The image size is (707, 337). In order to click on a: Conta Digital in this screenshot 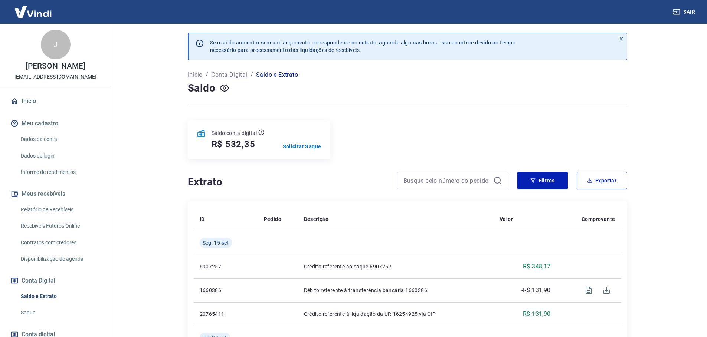, I will do `click(229, 75)`.